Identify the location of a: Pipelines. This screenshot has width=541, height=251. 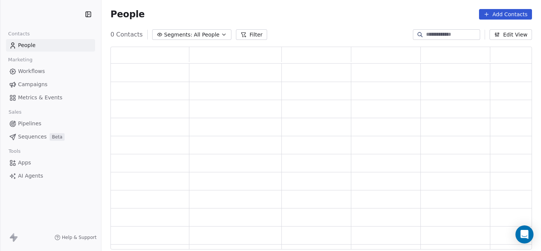
(50, 123).